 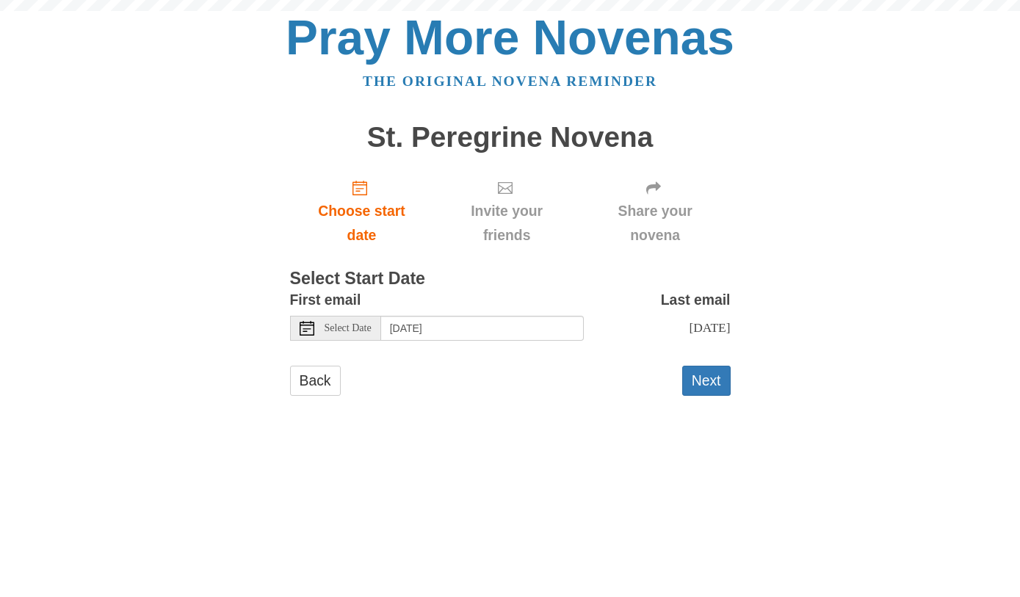 I want to click on label: Last email, so click(x=695, y=300).